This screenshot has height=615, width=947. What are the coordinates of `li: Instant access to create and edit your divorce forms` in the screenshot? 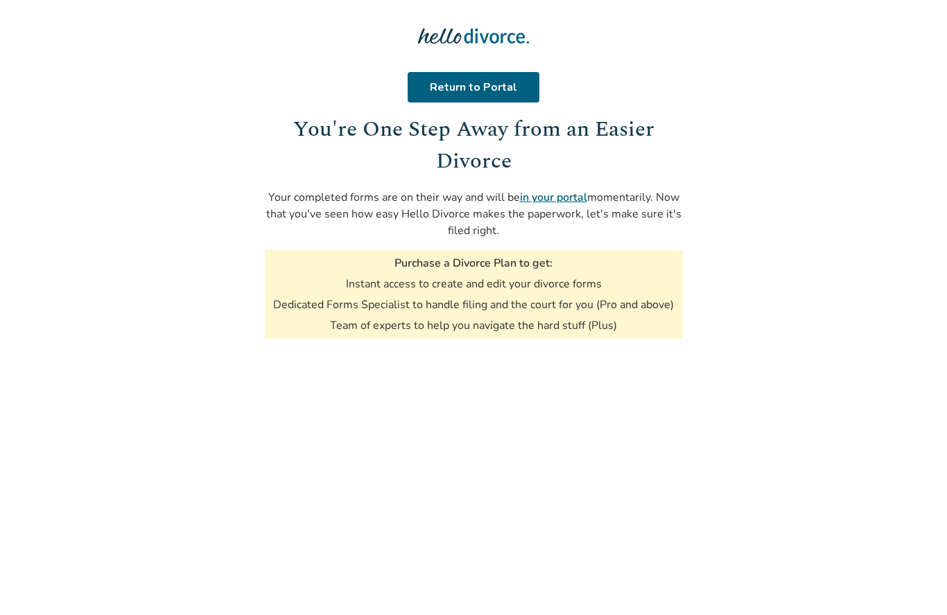 It's located at (473, 284).